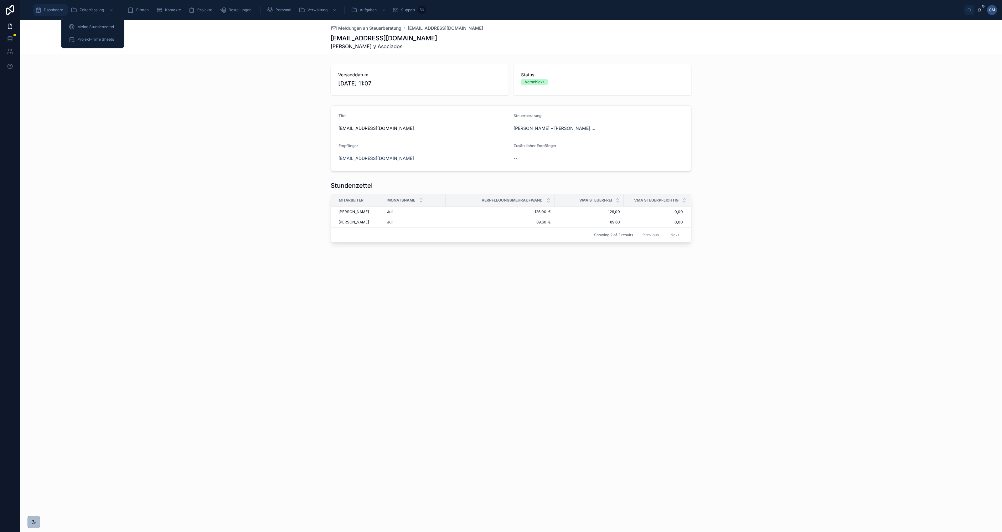  I want to click on a: Aufgaben, so click(369, 10).